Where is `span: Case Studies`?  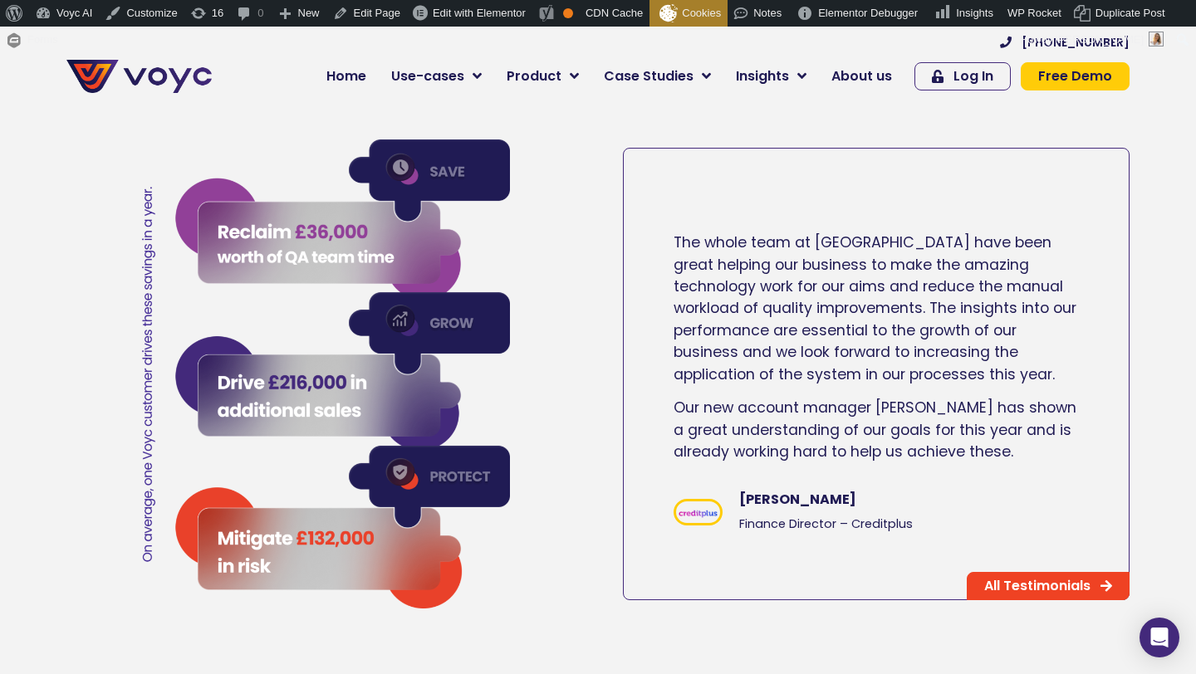 span: Case Studies is located at coordinates (648, 76).